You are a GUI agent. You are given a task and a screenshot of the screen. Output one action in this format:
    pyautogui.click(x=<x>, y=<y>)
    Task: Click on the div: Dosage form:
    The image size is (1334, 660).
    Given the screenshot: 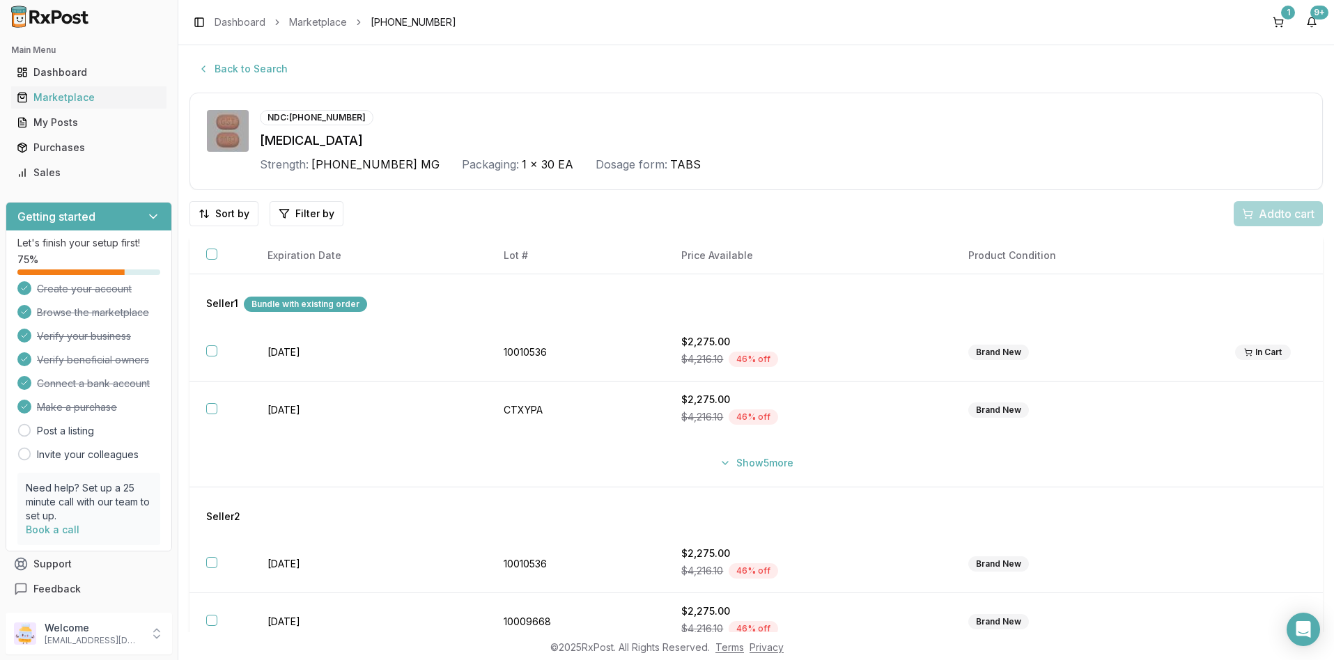 What is the action you would take?
    pyautogui.click(x=631, y=164)
    